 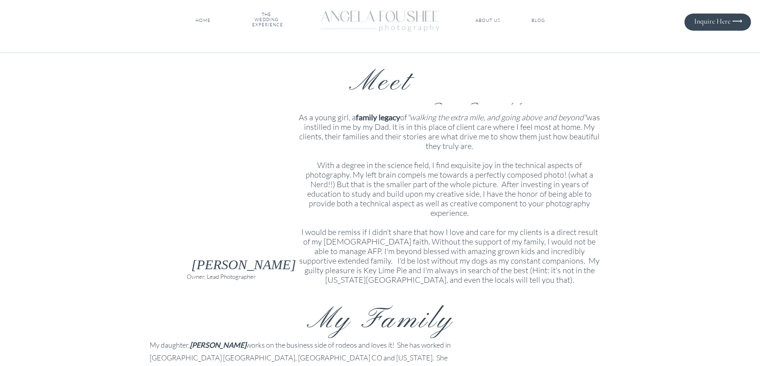 What do you see at coordinates (378, 117) in the screenshot?
I see `b: family legacy` at bounding box center [378, 117].